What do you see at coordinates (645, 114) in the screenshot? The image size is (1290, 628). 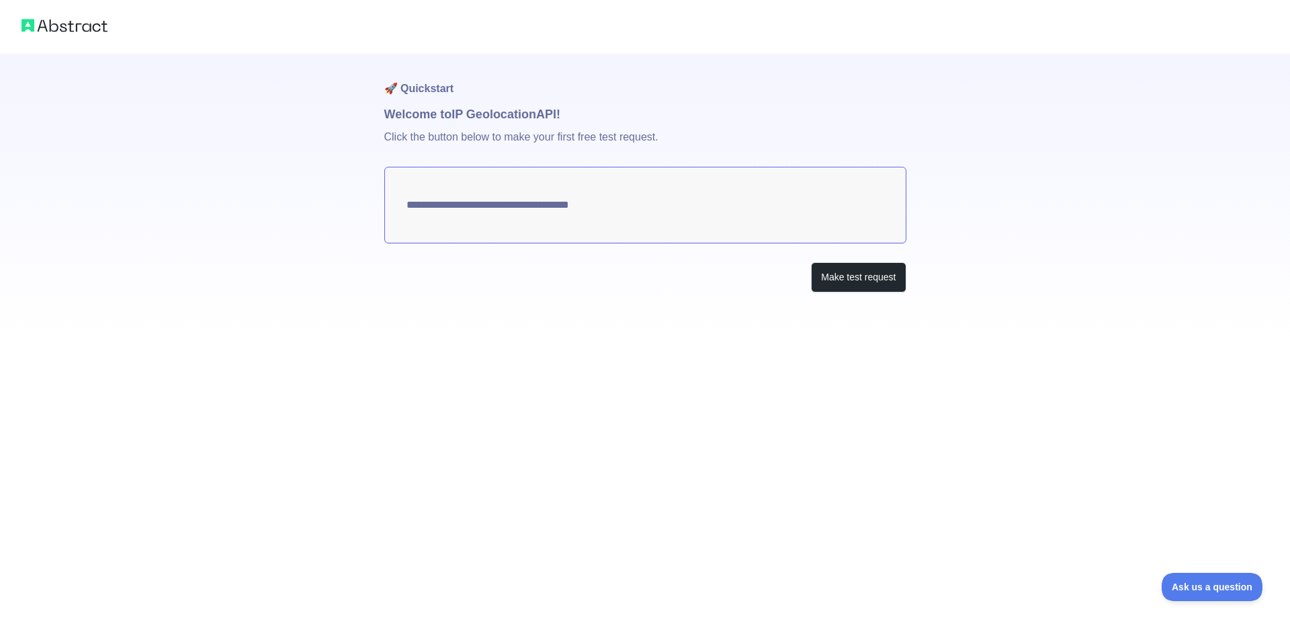 I see `h1: Welcome to IP Geolocation API!` at bounding box center [645, 114].